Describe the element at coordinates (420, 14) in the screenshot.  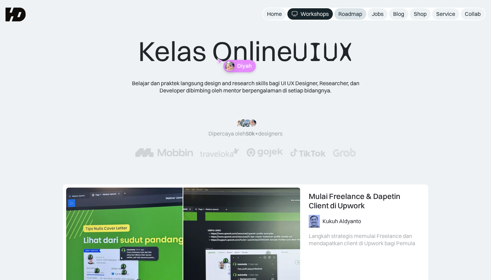
I see `a: Shop` at that location.